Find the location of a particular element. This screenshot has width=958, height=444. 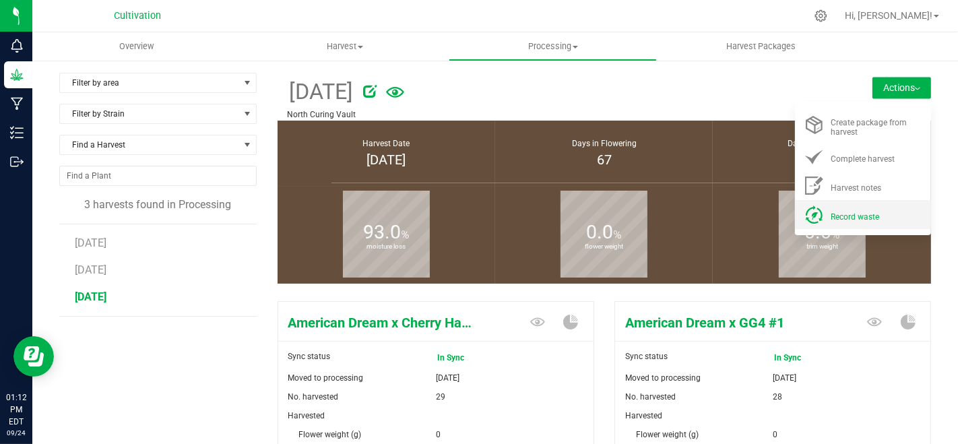

inline-svg: Monitoring is located at coordinates (17, 46).